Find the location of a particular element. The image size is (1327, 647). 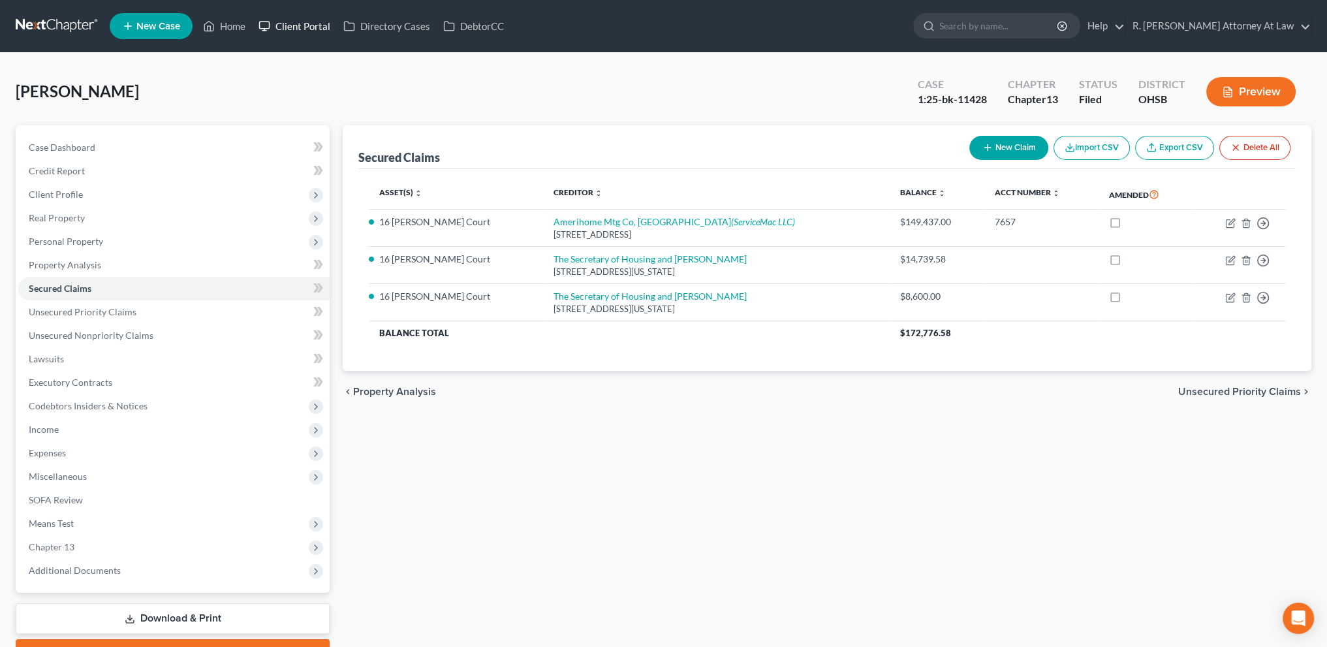

button: Import CSV is located at coordinates (1091, 148).